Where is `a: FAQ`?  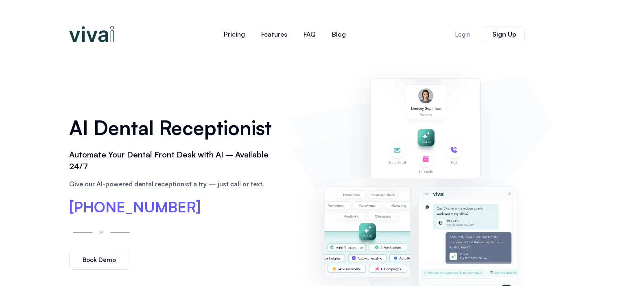 a: FAQ is located at coordinates (310, 34).